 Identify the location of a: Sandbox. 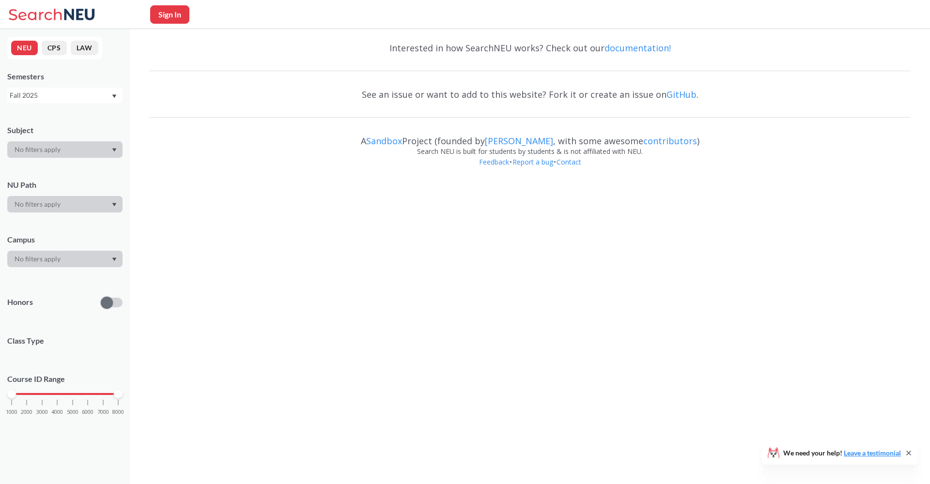
(384, 141).